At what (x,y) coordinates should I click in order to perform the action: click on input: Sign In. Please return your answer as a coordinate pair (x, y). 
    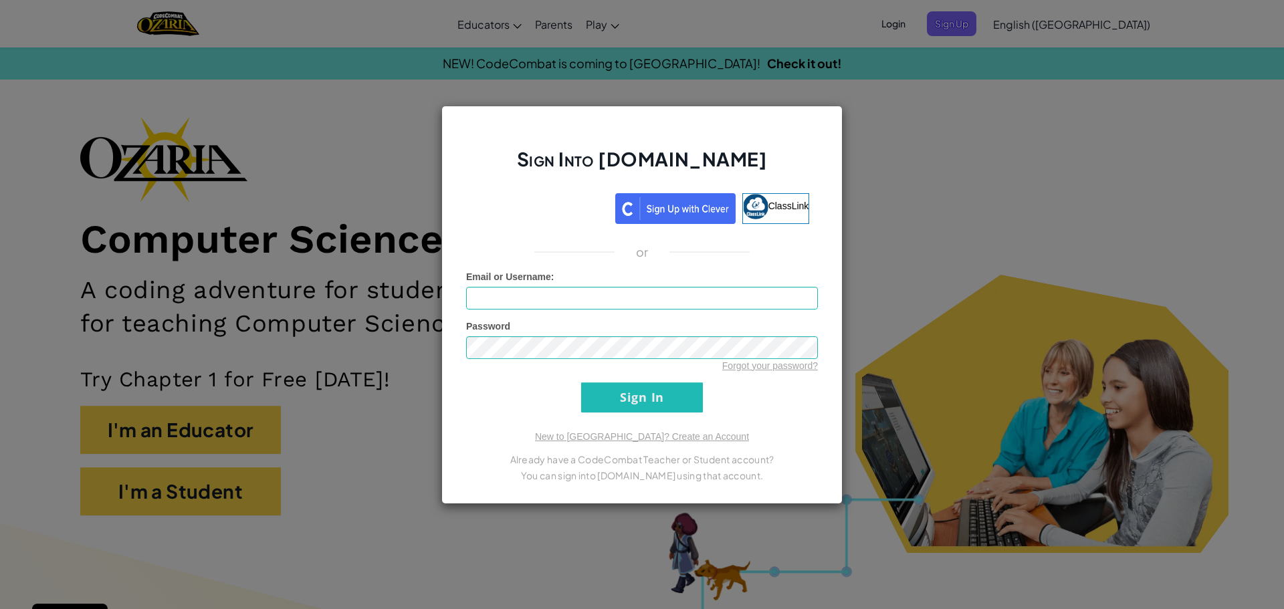
    Looking at the image, I should click on (642, 397).